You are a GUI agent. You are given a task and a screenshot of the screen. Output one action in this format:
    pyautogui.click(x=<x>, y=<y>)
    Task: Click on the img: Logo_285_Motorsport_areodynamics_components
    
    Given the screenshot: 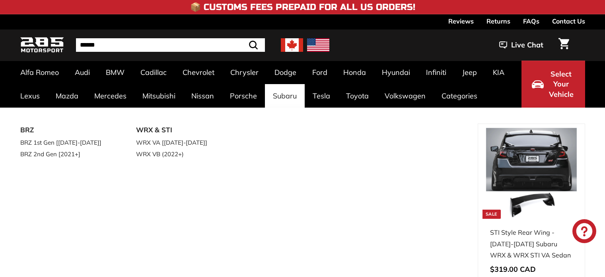 What is the action you would take?
    pyautogui.click(x=42, y=45)
    